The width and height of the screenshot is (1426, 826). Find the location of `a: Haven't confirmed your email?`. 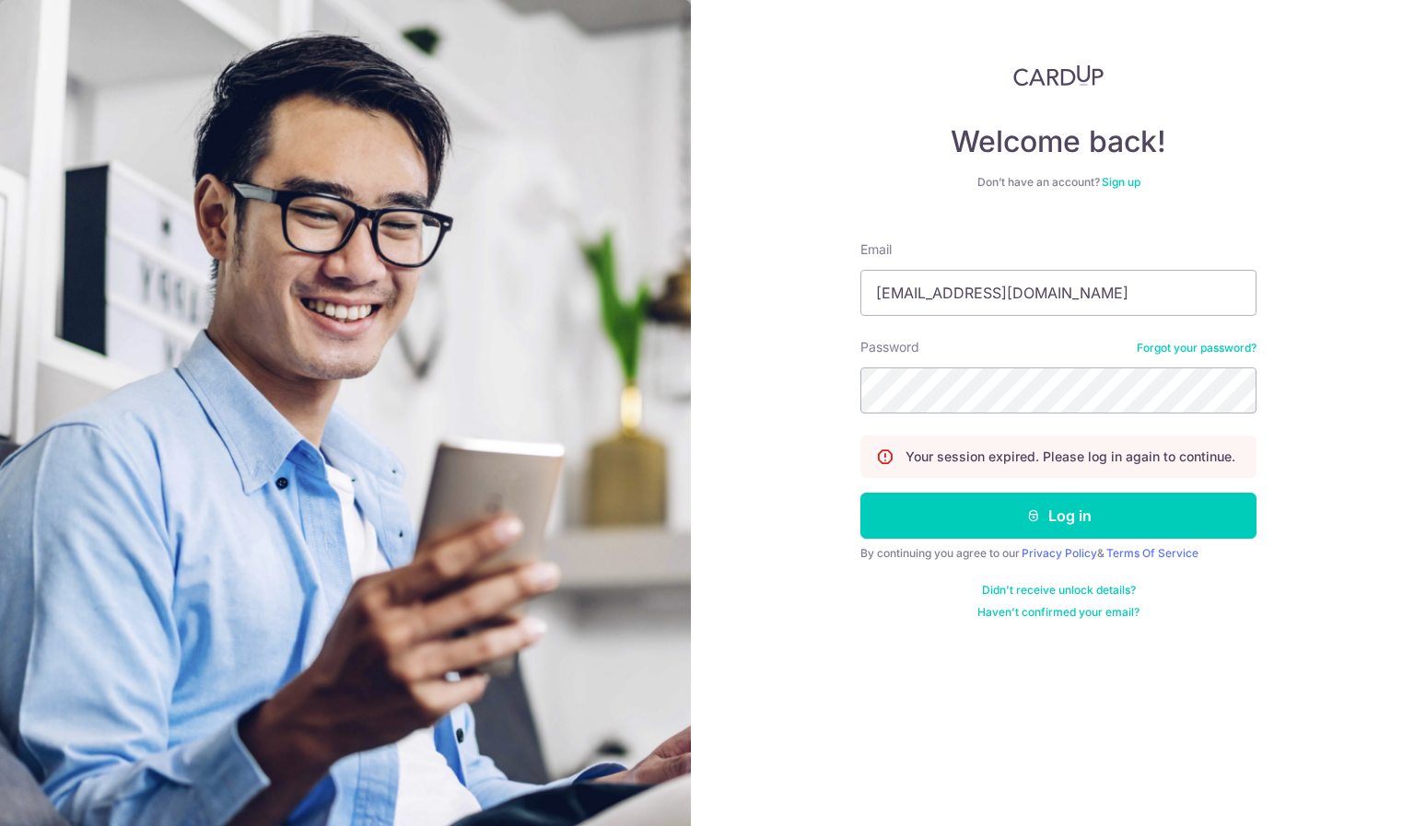

a: Haven't confirmed your email? is located at coordinates (1058, 613).